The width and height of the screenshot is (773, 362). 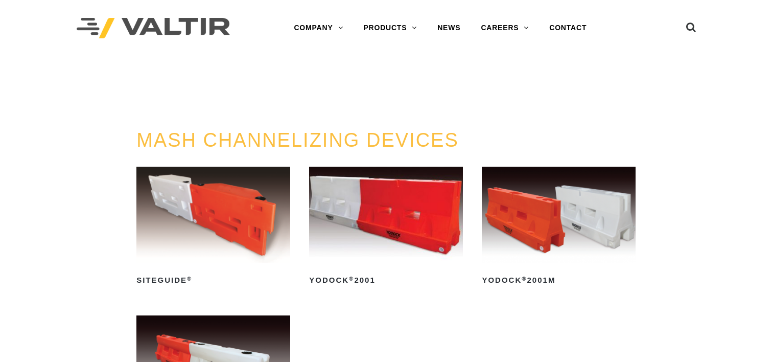 What do you see at coordinates (213, 280) in the screenshot?
I see `h2: SiteGuide` at bounding box center [213, 280].